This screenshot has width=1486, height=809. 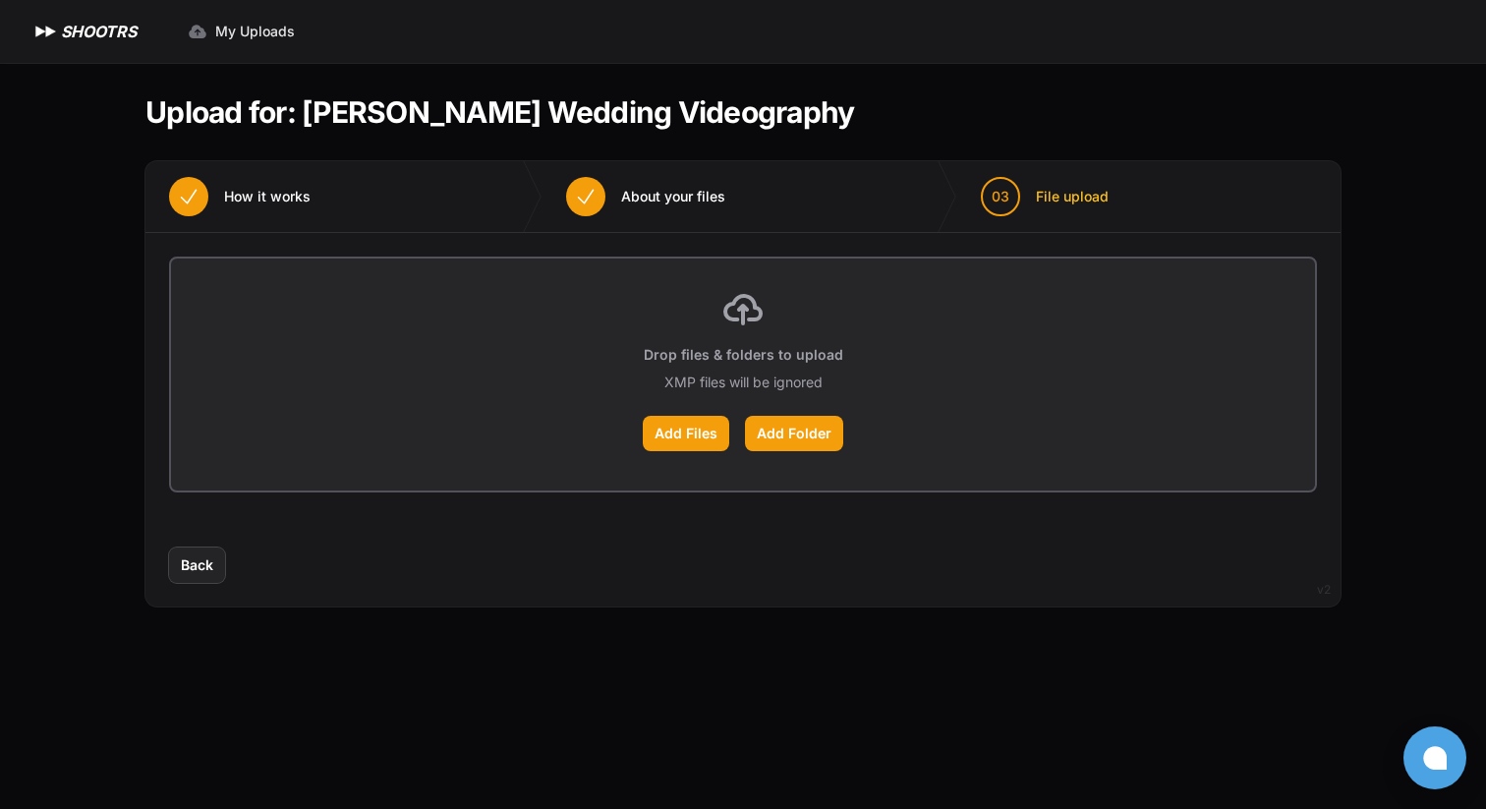 What do you see at coordinates (267, 197) in the screenshot?
I see `span: How it works` at bounding box center [267, 197].